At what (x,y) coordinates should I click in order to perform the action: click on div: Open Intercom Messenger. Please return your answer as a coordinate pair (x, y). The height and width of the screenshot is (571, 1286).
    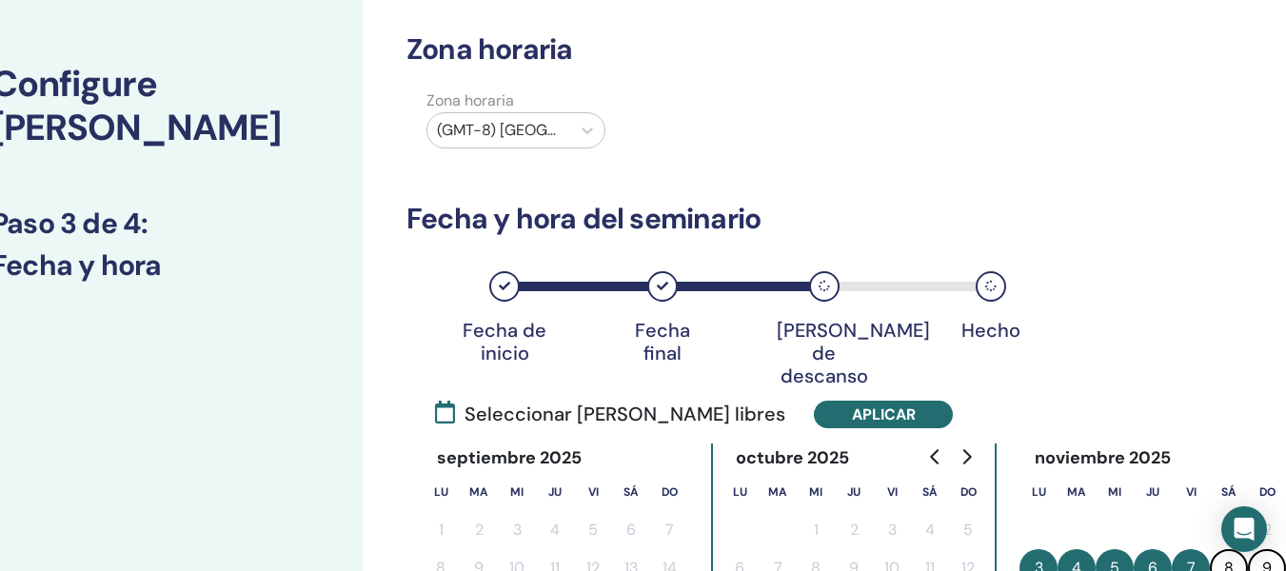
    Looking at the image, I should click on (1244, 529).